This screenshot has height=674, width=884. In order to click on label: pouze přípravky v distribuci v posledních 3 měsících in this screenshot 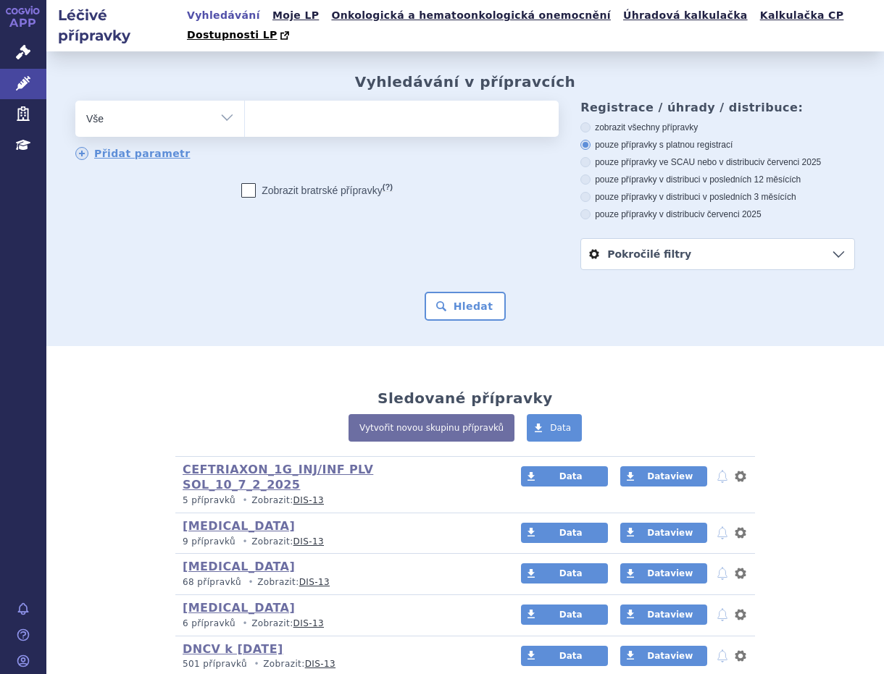, I will do `click(717, 197)`.